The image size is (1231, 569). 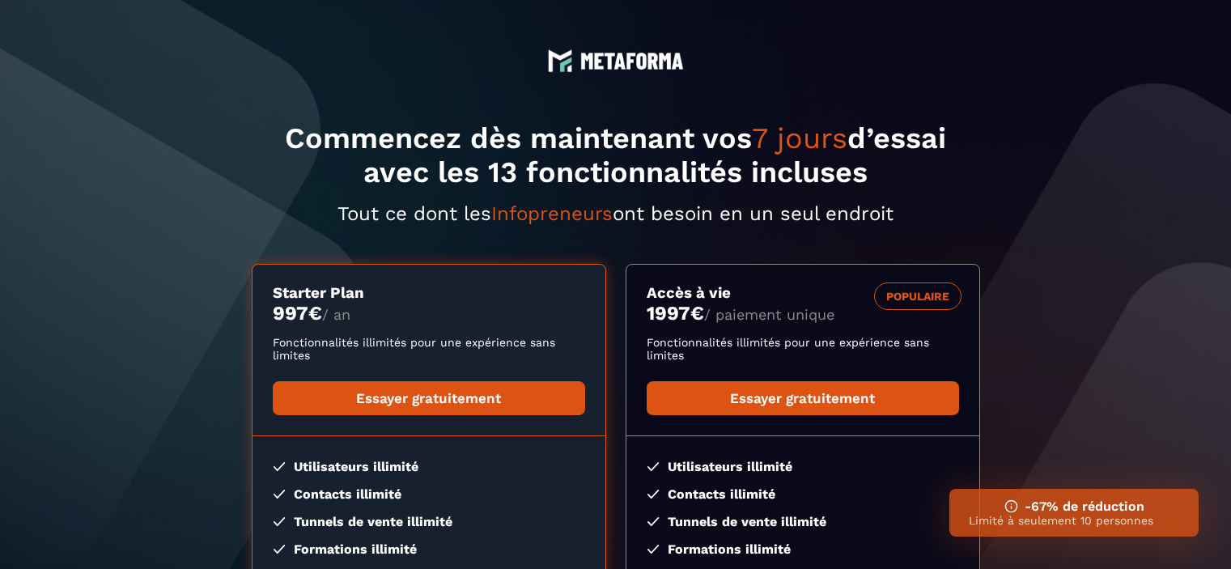 I want to click on h3: Accès à vie, so click(x=803, y=293).